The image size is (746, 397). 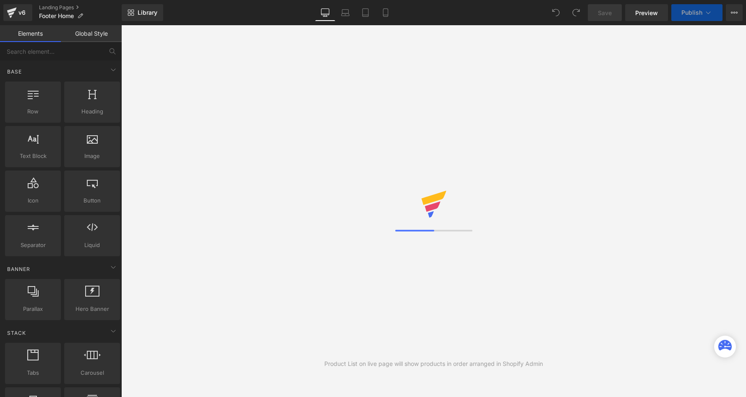 What do you see at coordinates (80, 8) in the screenshot?
I see `a: Landing Pages` at bounding box center [80, 8].